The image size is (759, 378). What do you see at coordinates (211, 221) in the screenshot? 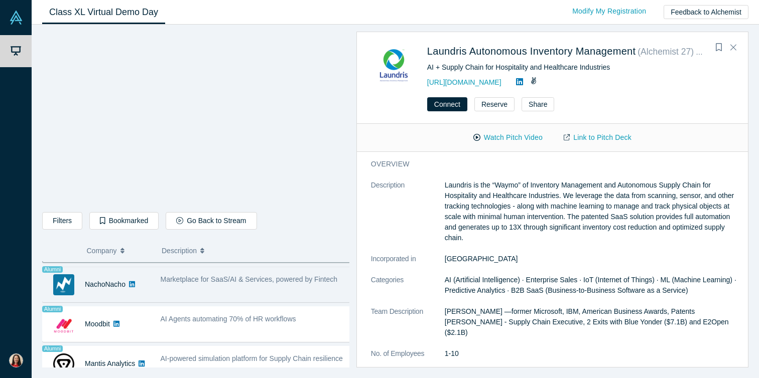
I see `button: Go Back to Stream` at bounding box center [211, 221].